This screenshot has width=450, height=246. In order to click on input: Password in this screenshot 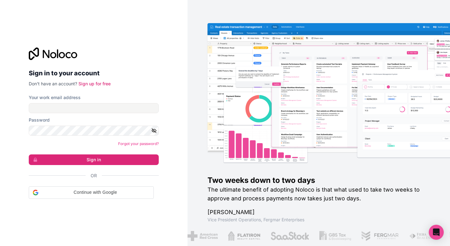, I will do `click(94, 130)`.